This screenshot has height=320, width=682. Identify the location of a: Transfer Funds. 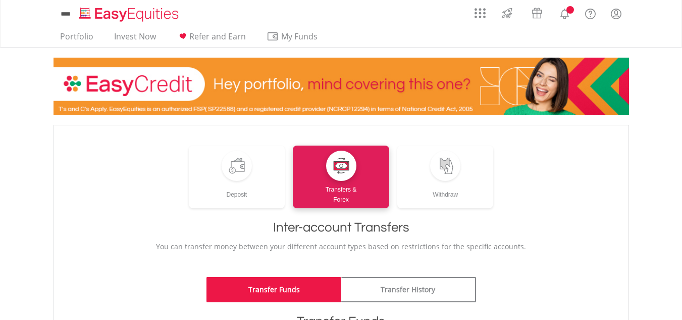
(274, 289).